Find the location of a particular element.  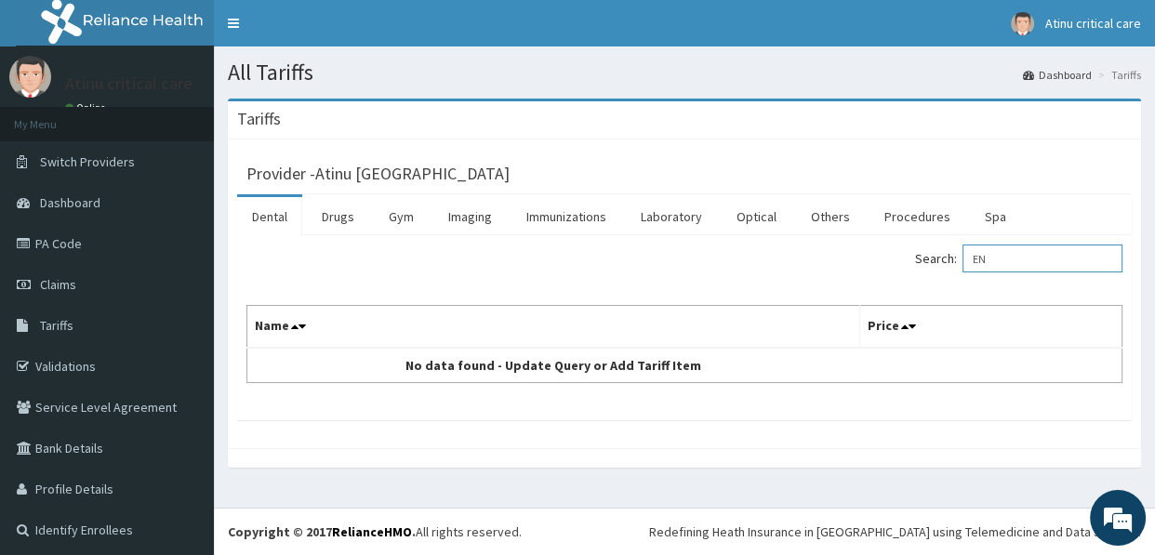

span: Dashboard is located at coordinates (70, 203).